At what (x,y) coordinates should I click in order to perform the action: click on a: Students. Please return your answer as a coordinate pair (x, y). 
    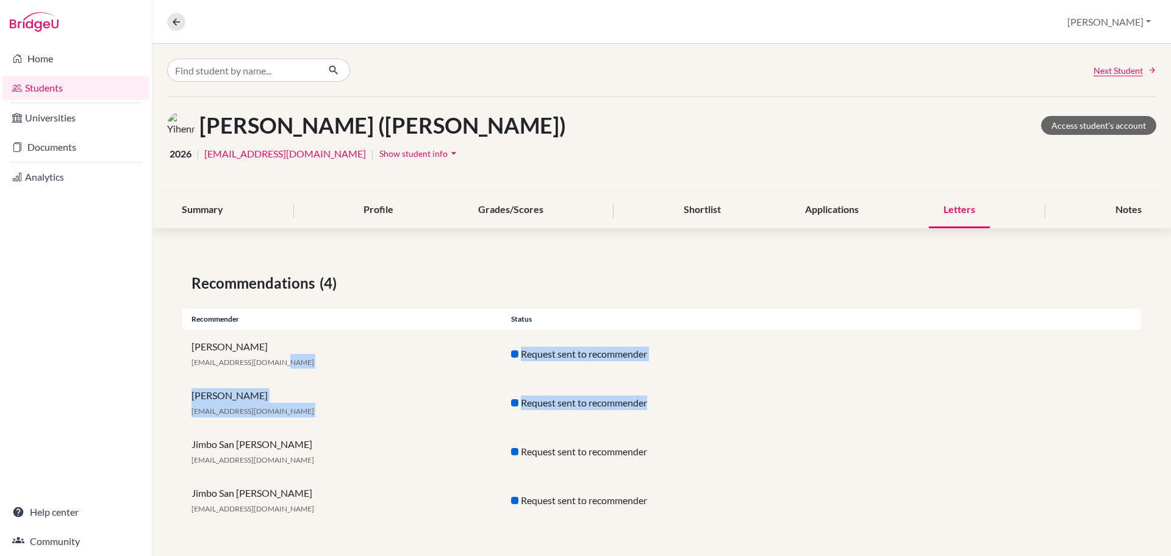
    Looking at the image, I should click on (76, 88).